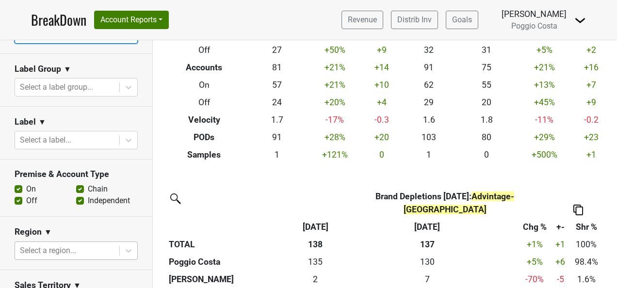 This screenshot has width=617, height=288. Describe the element at coordinates (587, 262) in the screenshot. I see `td: 98.4%` at that location.